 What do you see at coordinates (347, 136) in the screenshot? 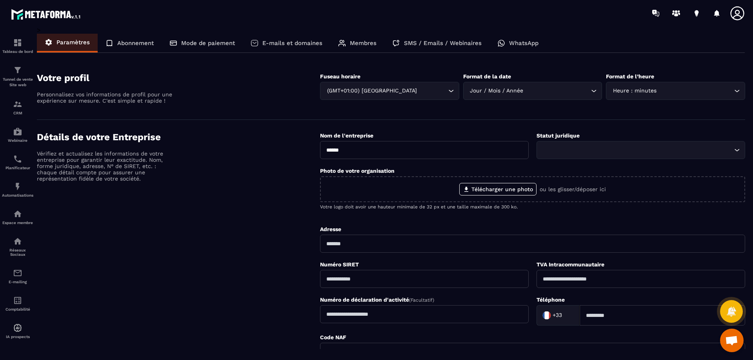
I see `label: Nom de l'entreprise` at bounding box center [347, 136].